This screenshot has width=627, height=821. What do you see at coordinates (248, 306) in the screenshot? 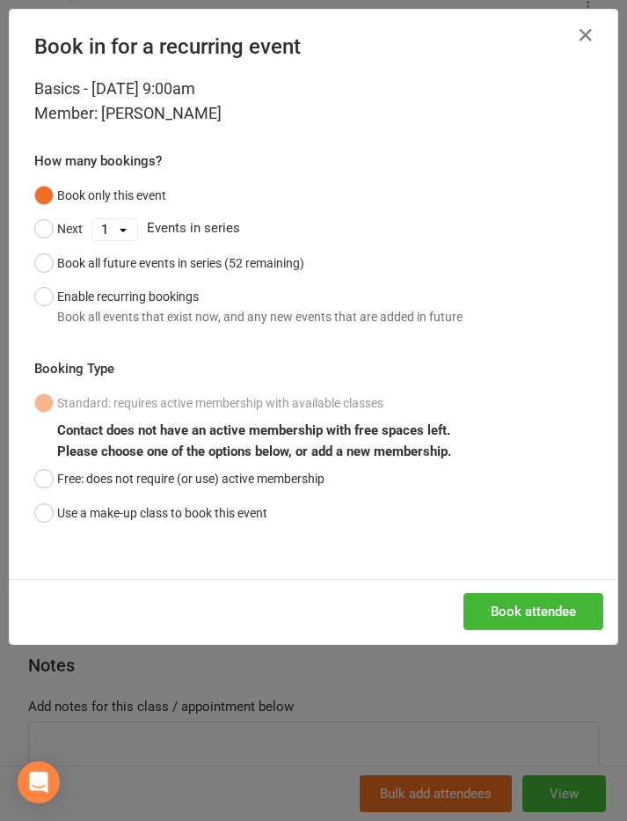
I see `button: Enable recurring bookingsBook all events that exist now, and any new events that are added in future` at bounding box center [248, 306].